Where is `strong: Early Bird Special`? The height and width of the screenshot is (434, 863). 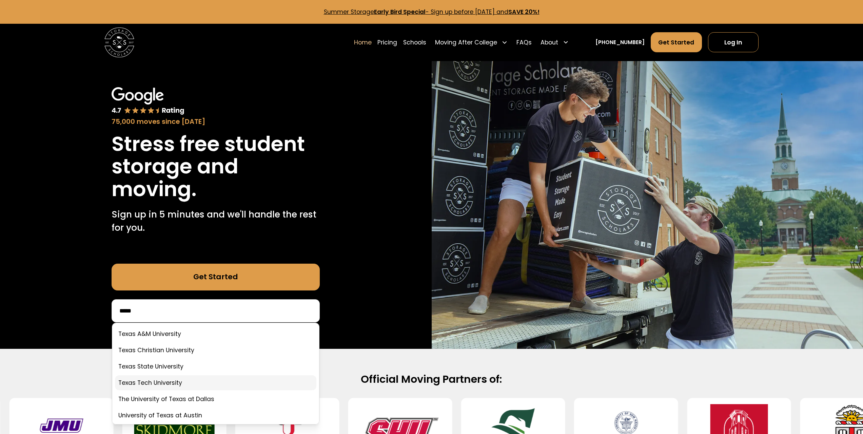 strong: Early Bird Special is located at coordinates (400, 12).